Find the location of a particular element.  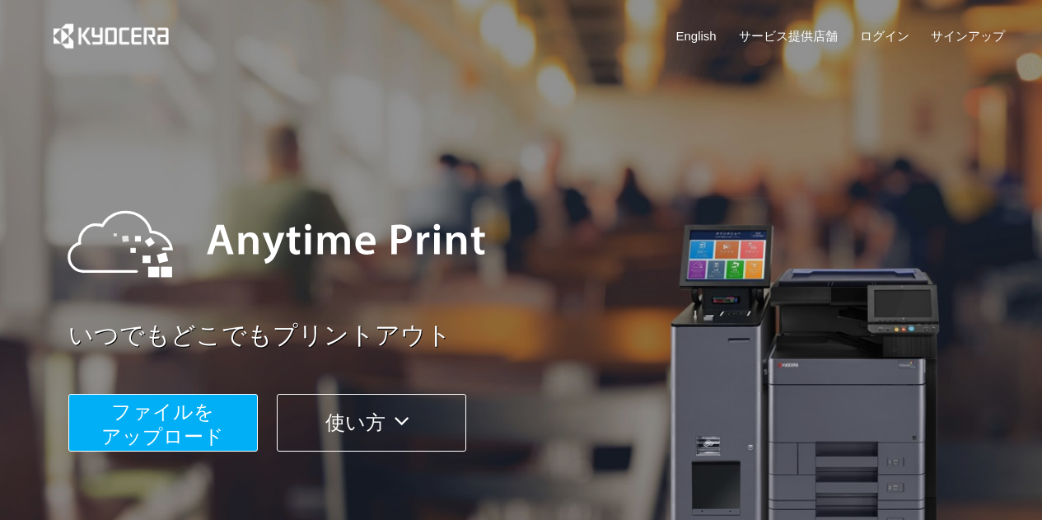

a: ログイン is located at coordinates (884, 35).